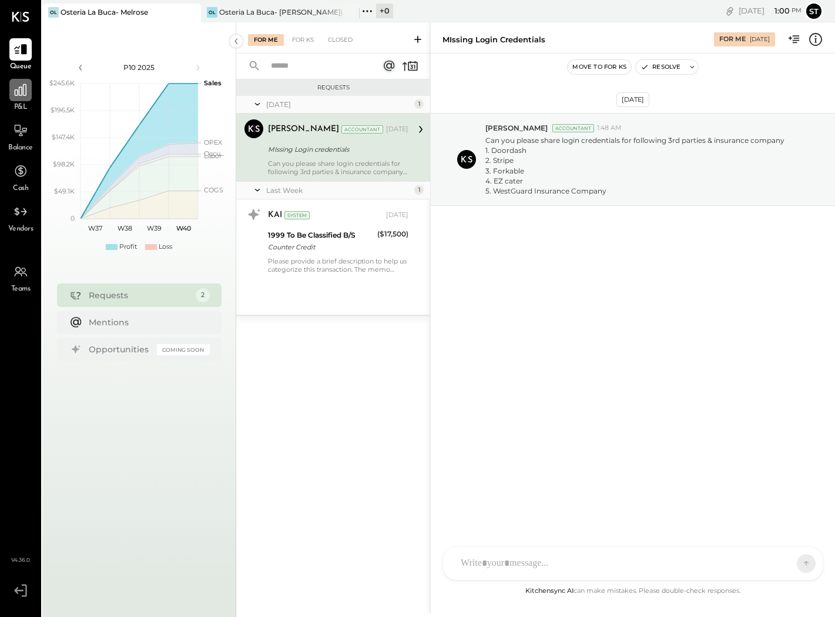 The height and width of the screenshot is (617, 835). Describe the element at coordinates (599, 67) in the screenshot. I see `button: Move to for ks` at that location.